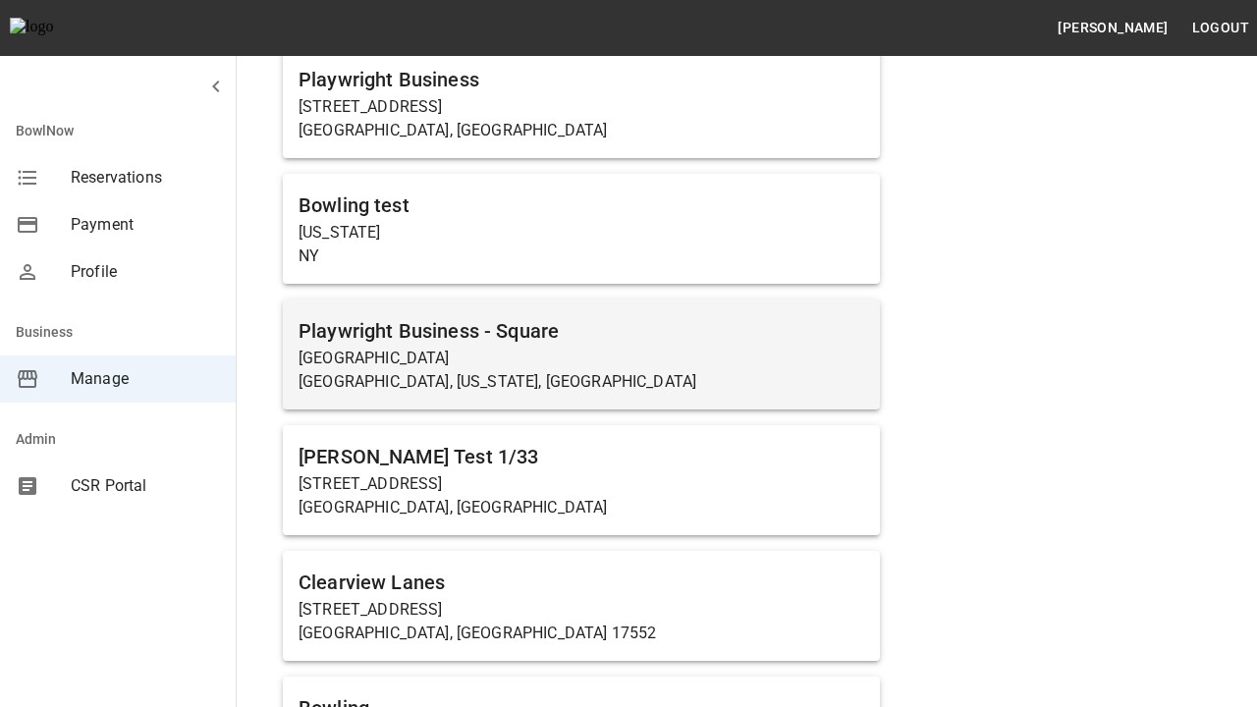 This screenshot has width=1257, height=707. I want to click on button: Logout, so click(1220, 27).